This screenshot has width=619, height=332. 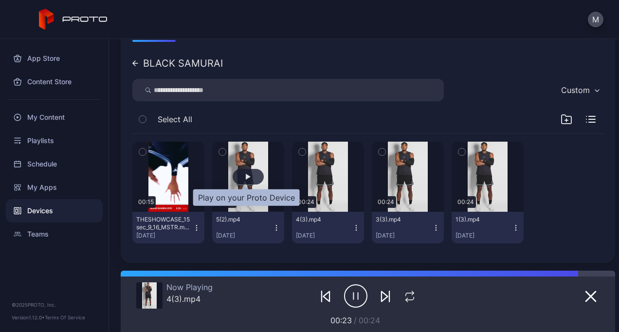 What do you see at coordinates (54, 141) in the screenshot?
I see `a: Playlists` at bounding box center [54, 141].